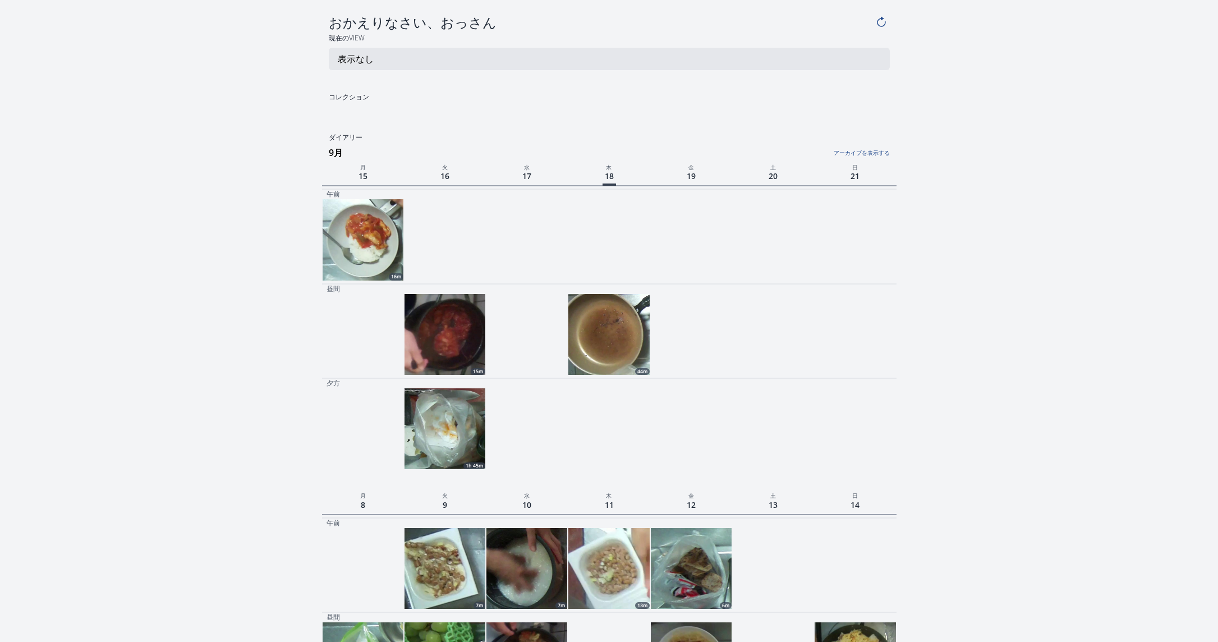 The image size is (1218, 642). I want to click on a: 44m, so click(608, 334).